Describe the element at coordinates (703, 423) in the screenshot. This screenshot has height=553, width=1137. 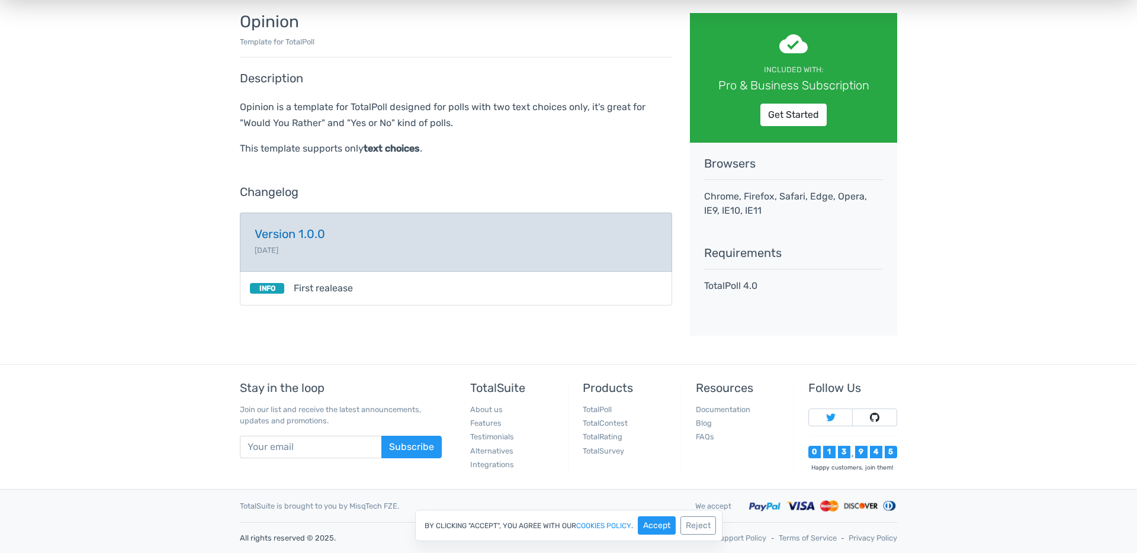
I see `a: Blog` at that location.